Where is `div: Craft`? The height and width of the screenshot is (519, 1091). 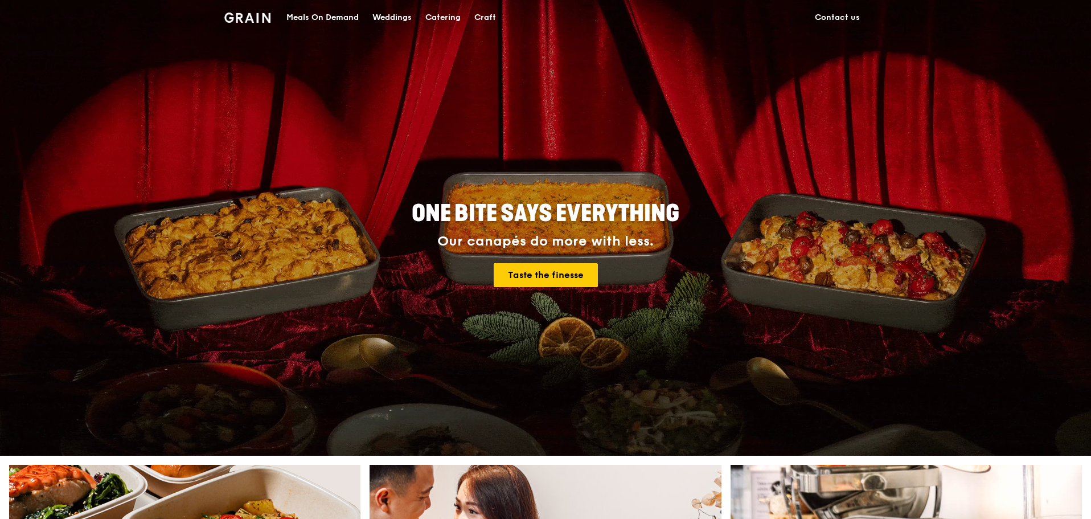
div: Craft is located at coordinates (485, 18).